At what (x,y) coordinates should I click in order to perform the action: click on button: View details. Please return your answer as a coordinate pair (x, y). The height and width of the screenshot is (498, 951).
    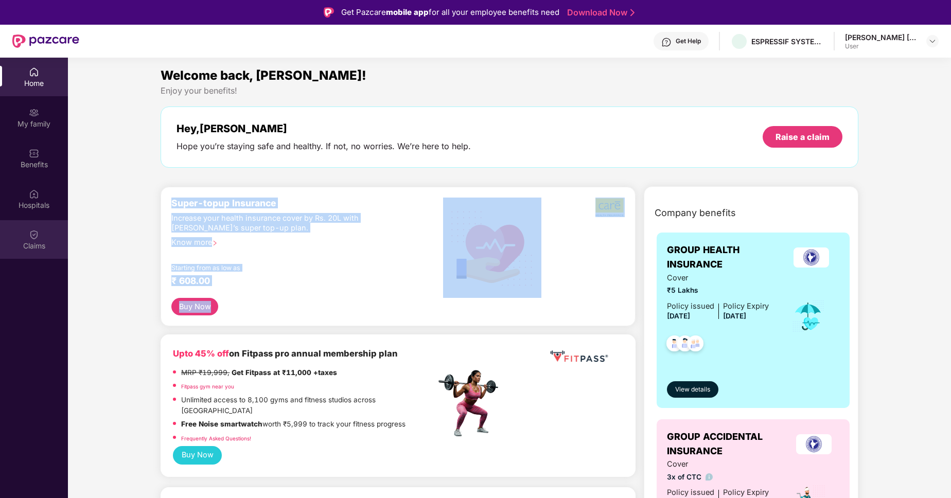
    Looking at the image, I should click on (692, 389).